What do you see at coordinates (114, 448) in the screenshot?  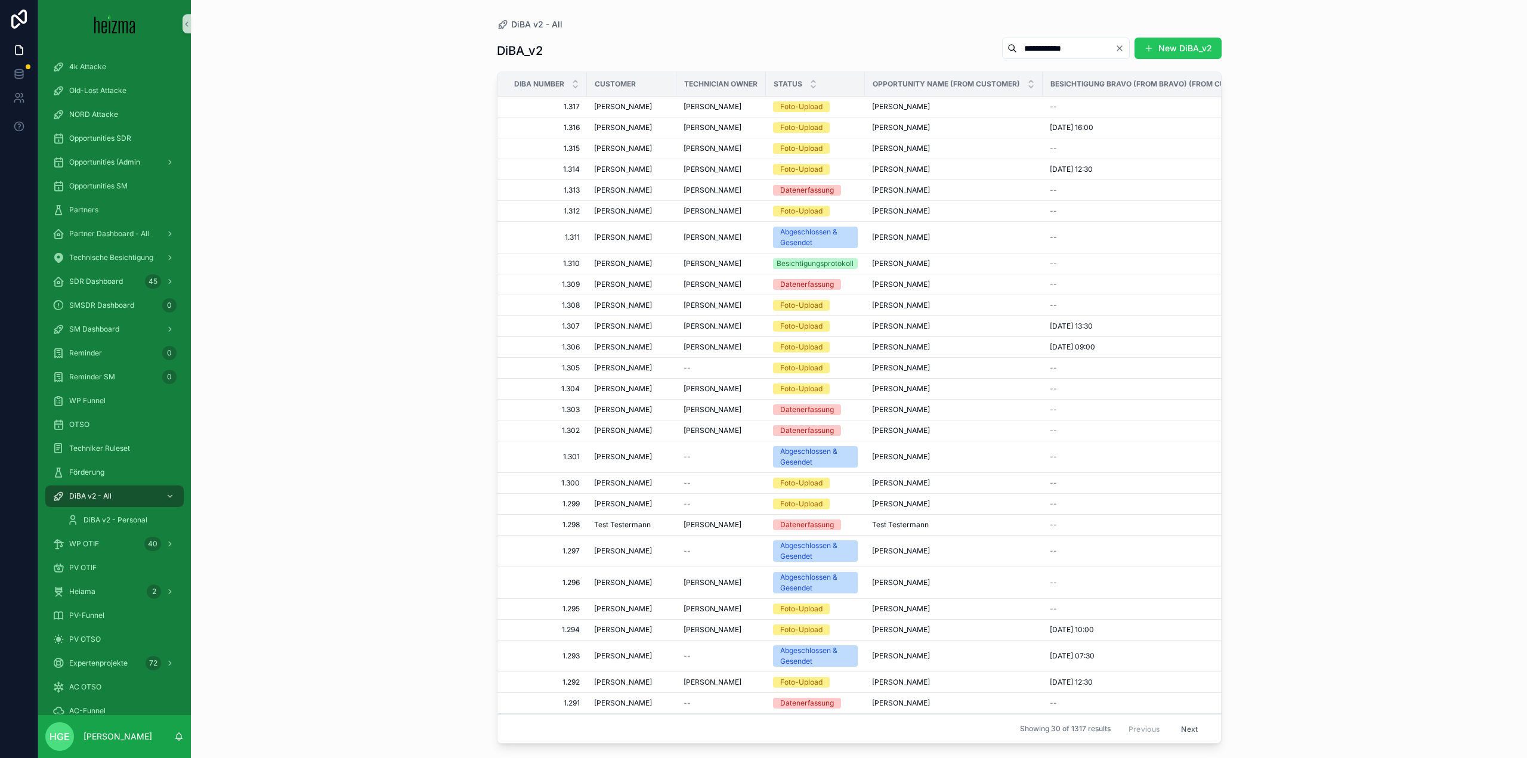 I see `a: Techniker Ruleset` at bounding box center [114, 448].